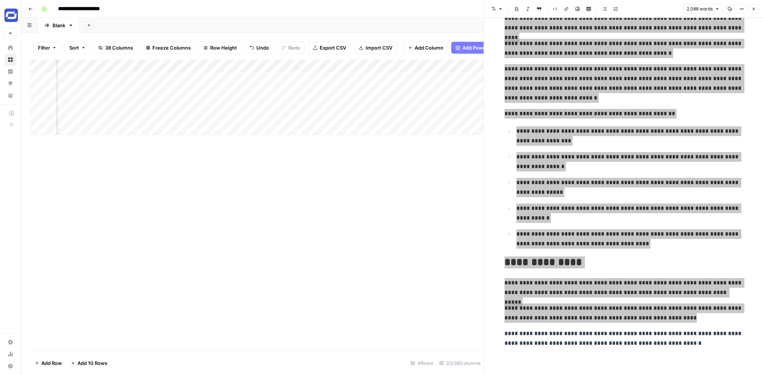 The width and height of the screenshot is (763, 375). What do you see at coordinates (171, 48) in the screenshot?
I see `span: Freeze Columns` at bounding box center [171, 48].